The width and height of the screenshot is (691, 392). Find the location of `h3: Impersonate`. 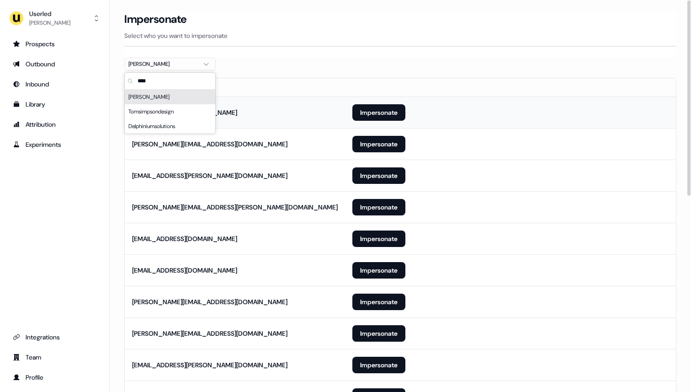

h3: Impersonate is located at coordinates (155, 19).